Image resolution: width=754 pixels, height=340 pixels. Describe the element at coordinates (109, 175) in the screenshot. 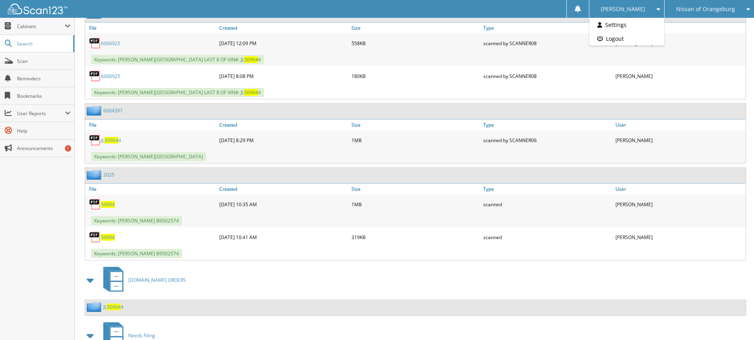

I see `a: 2025` at that location.